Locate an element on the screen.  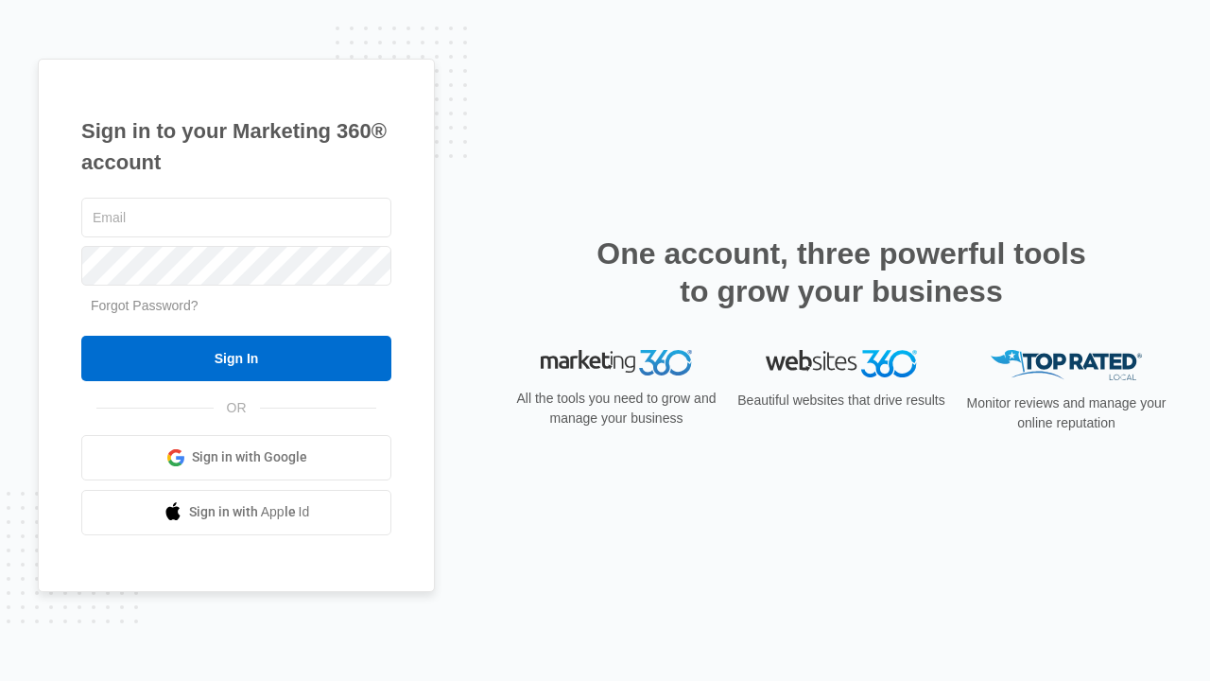
p: Beautiful websites that drive results is located at coordinates (842, 400).